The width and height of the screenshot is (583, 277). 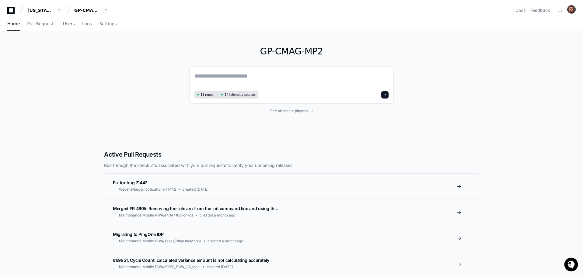 I want to click on span: Maintenance Mobile PWA/e4344f6d-on-qa, so click(x=156, y=215).